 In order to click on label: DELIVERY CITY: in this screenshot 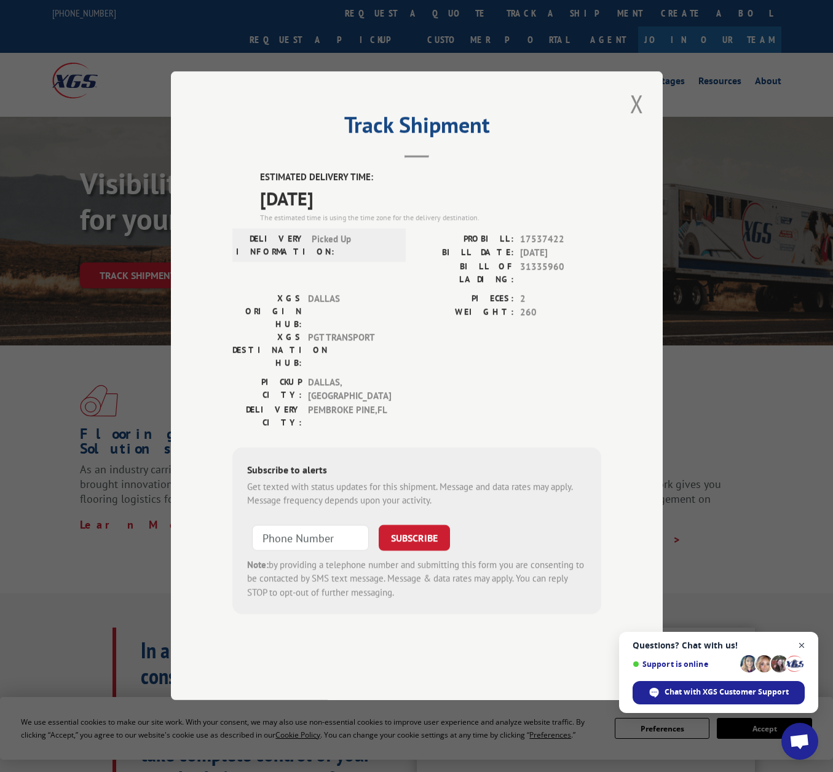, I will do `click(267, 416)`.